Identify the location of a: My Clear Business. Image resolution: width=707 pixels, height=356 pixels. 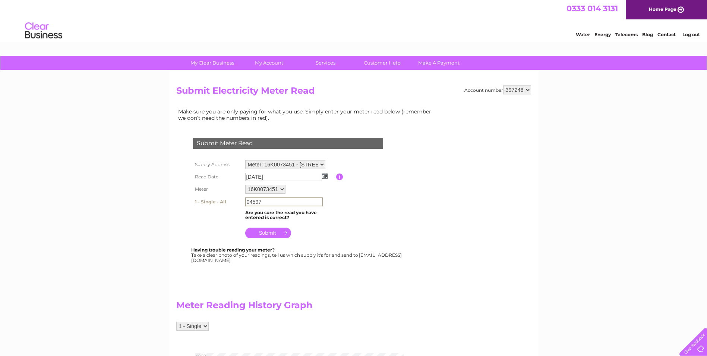
(212, 63).